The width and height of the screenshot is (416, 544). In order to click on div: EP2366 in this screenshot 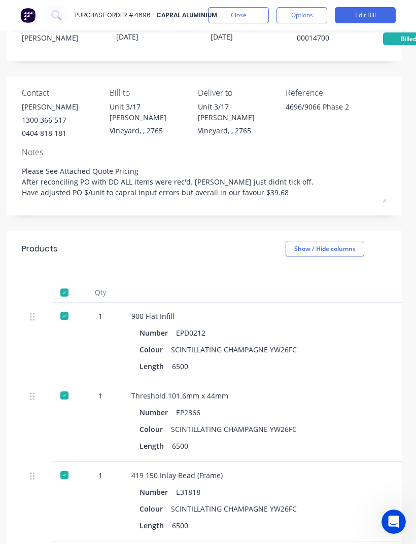, I will do `click(188, 412)`.